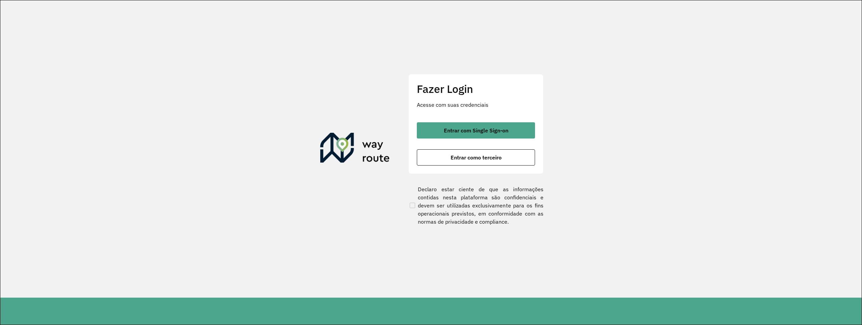 The height and width of the screenshot is (325, 862). I want to click on h2: Fazer Login, so click(476, 89).